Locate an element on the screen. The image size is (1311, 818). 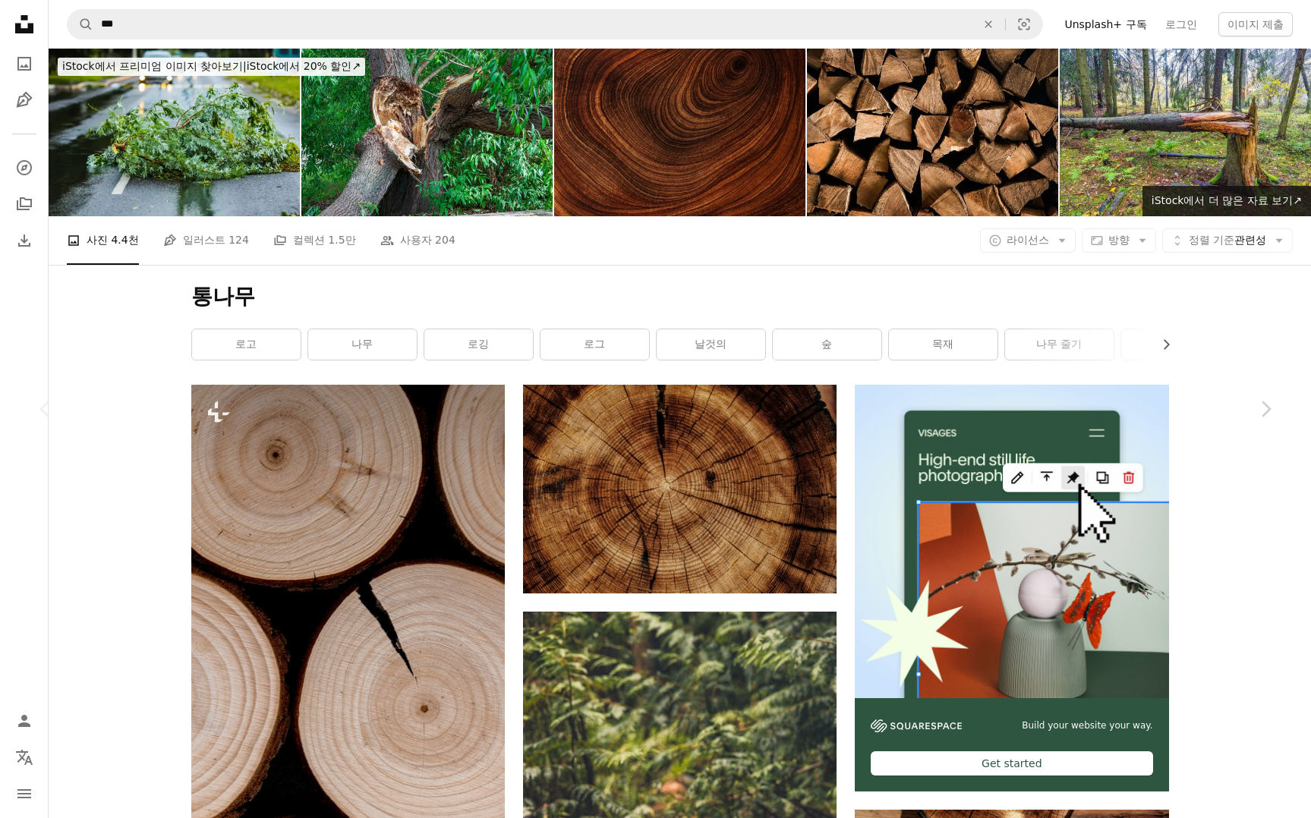
button: 라이선스 is located at coordinates (1027, 241).